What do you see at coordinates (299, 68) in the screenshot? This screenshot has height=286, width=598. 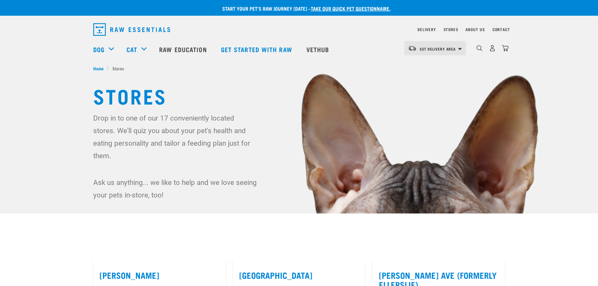 I see `nav: breadcrumbs` at bounding box center [299, 68].